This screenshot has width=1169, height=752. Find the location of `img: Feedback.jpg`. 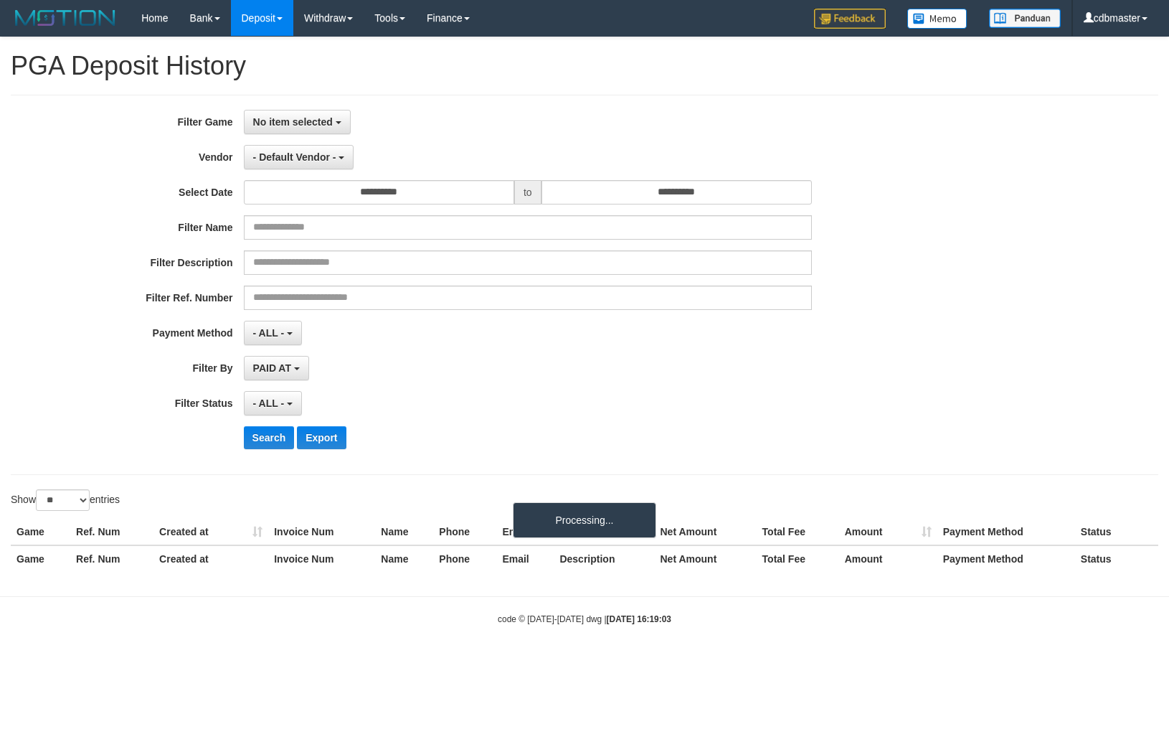

img: Feedback.jpg is located at coordinates (850, 19).